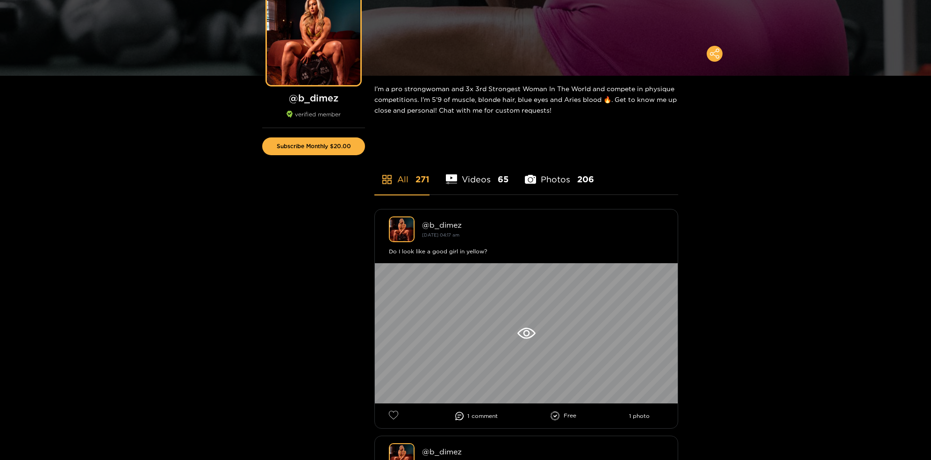  I want to click on li: All, so click(402, 173).